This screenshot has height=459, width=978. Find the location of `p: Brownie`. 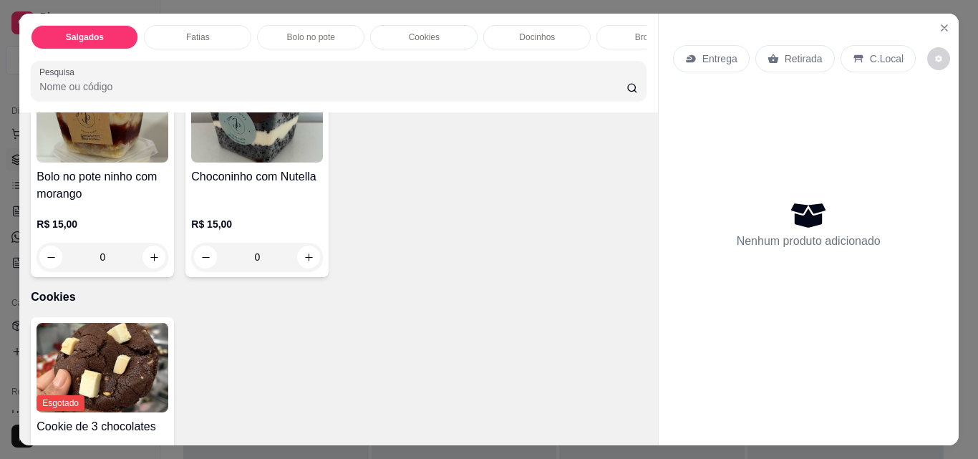

p: Brownie is located at coordinates (650, 37).